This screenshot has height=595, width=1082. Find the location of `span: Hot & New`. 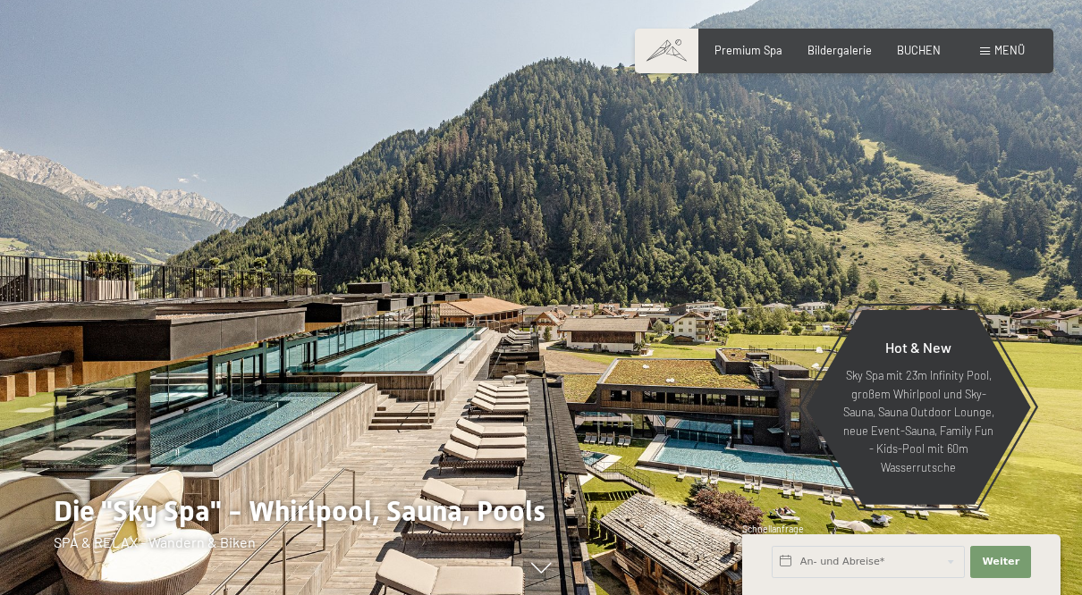

span: Hot & New is located at coordinates (918, 347).